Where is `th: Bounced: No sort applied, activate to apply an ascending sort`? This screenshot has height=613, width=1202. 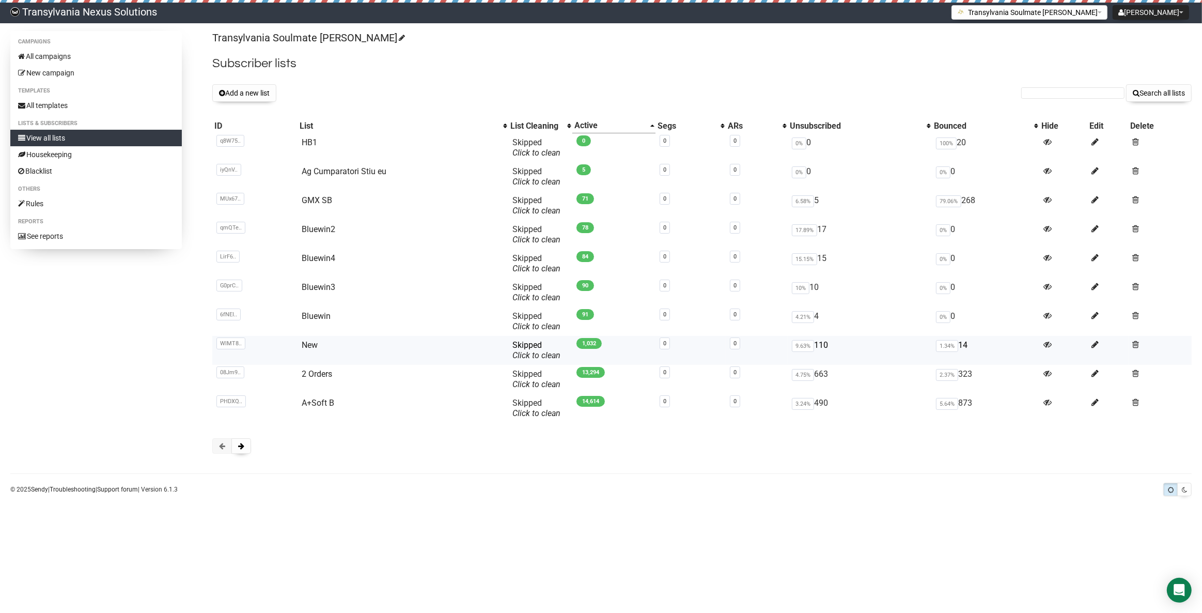
th: Bounced: No sort applied, activate to apply an ascending sort is located at coordinates (985, 126).